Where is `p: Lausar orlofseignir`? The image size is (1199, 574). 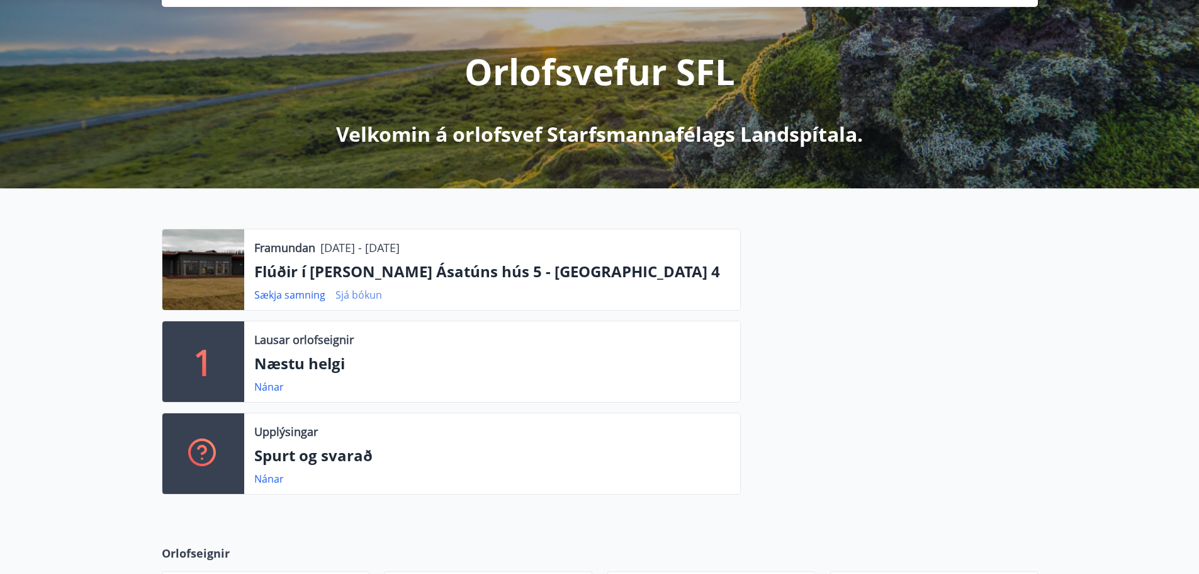
p: Lausar orlofseignir is located at coordinates (304, 339).